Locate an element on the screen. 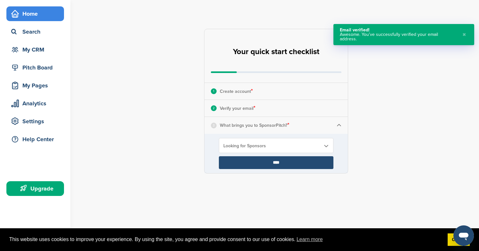 The height and width of the screenshot is (251, 479). div: 2 is located at coordinates (214, 108).